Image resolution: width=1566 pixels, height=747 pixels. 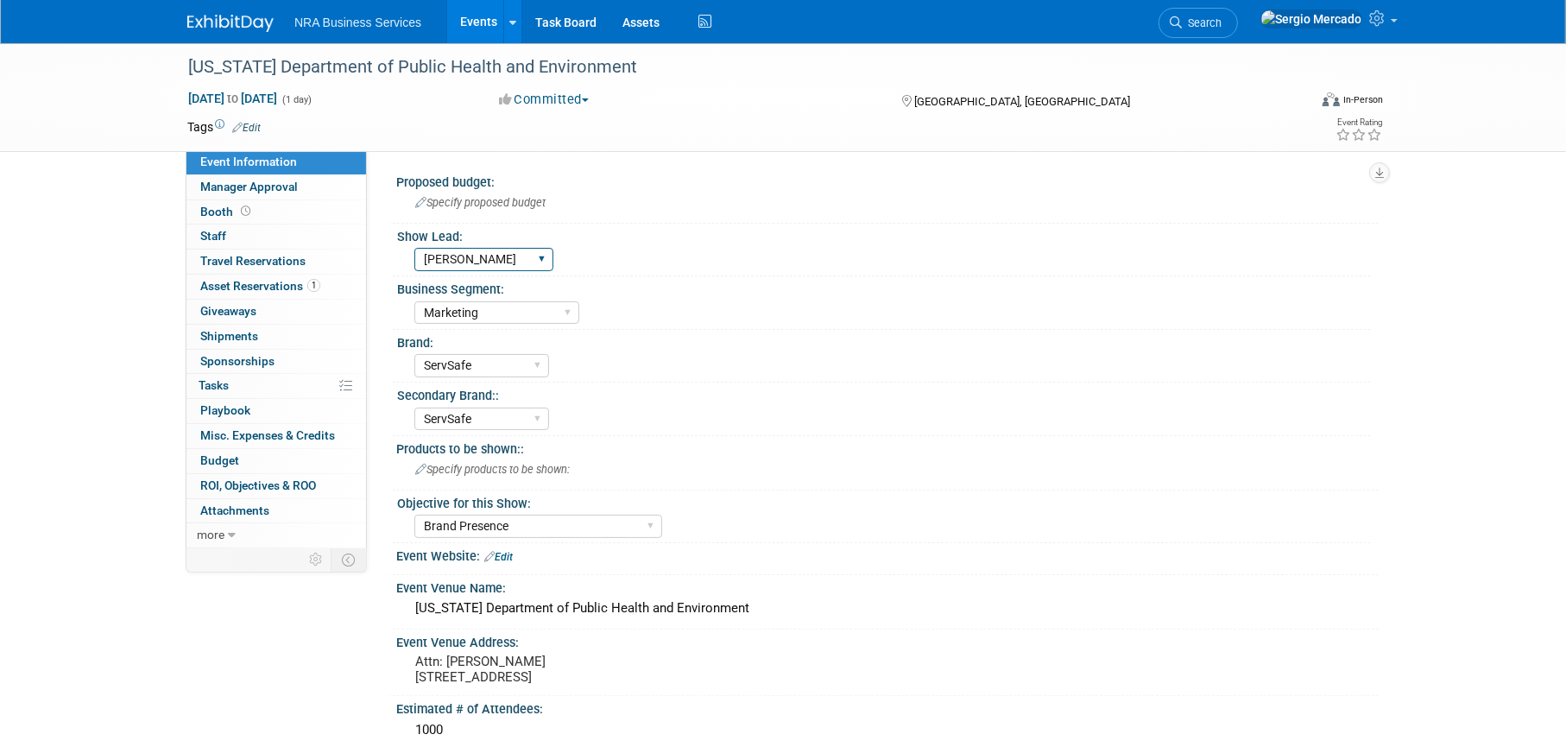 I want to click on a: Misc. Expenses & Credits, so click(x=276, y=436).